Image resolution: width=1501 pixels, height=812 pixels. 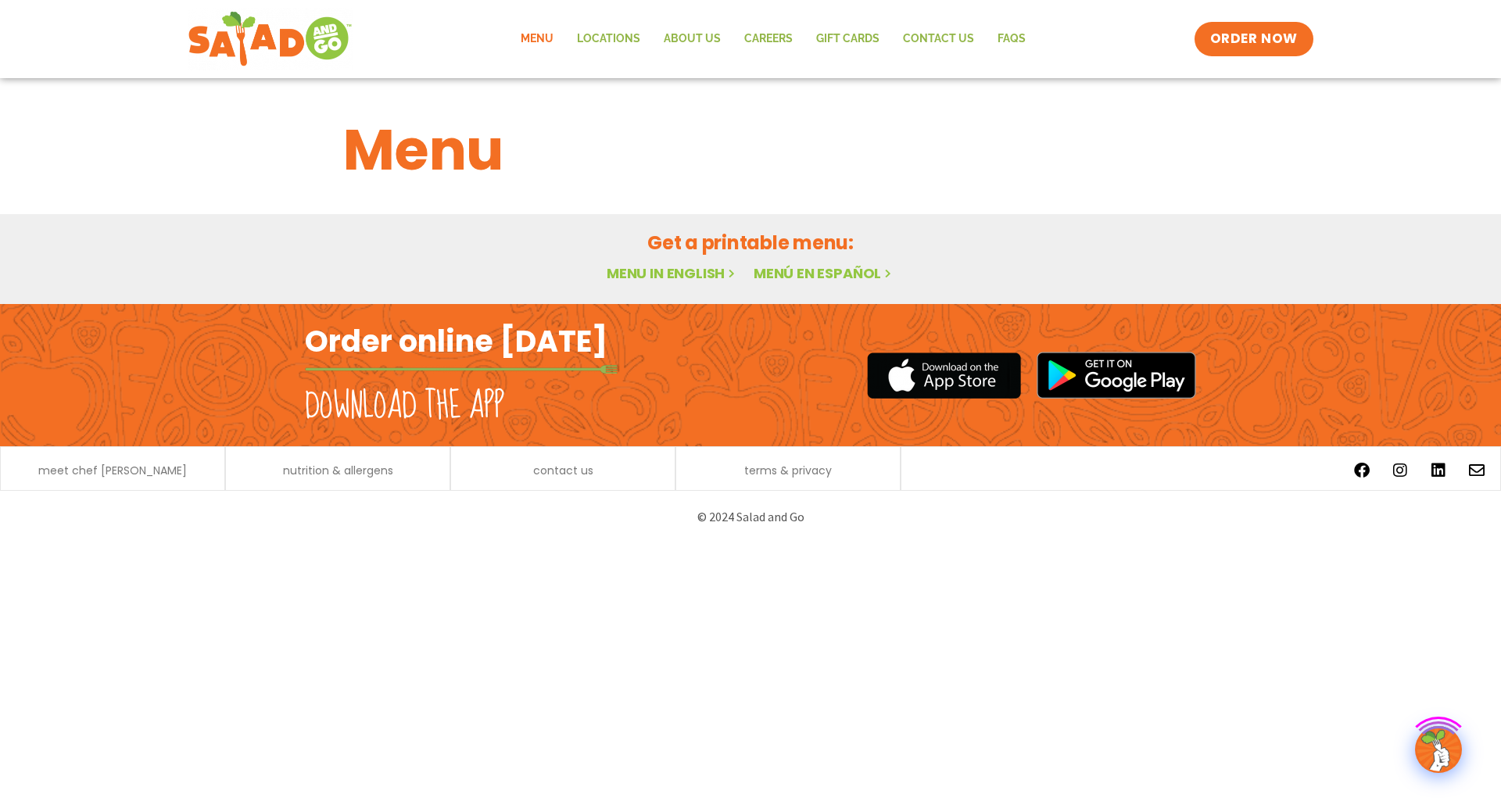 I want to click on a: FAQs, so click(x=1012, y=39).